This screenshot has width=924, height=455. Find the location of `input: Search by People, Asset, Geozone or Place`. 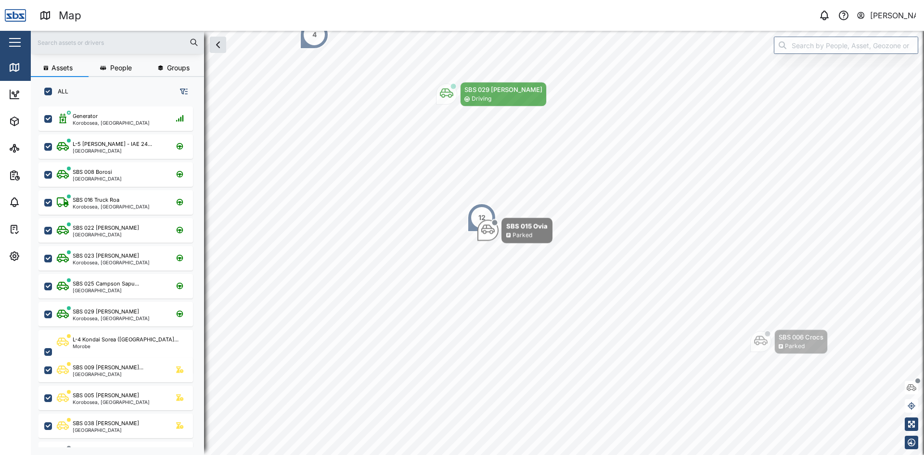

input: Search by People, Asset, Geozone or Place is located at coordinates (846, 45).